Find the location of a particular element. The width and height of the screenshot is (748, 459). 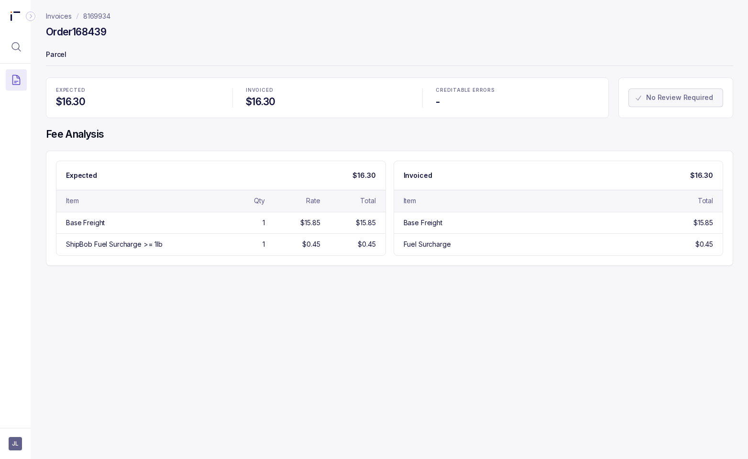

div: Collapse Icon is located at coordinates (31, 16).